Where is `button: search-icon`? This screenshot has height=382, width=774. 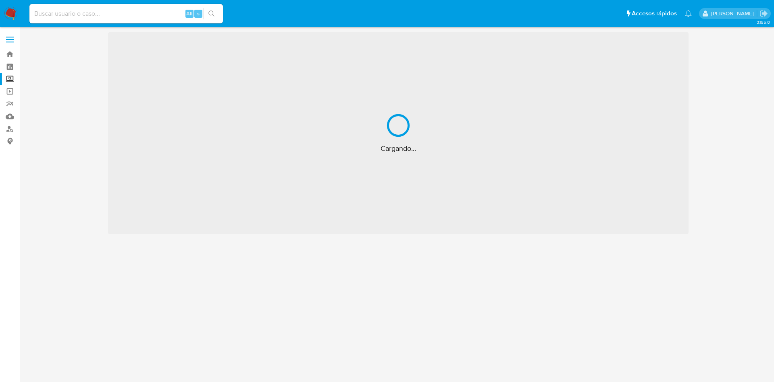 button: search-icon is located at coordinates (211, 14).